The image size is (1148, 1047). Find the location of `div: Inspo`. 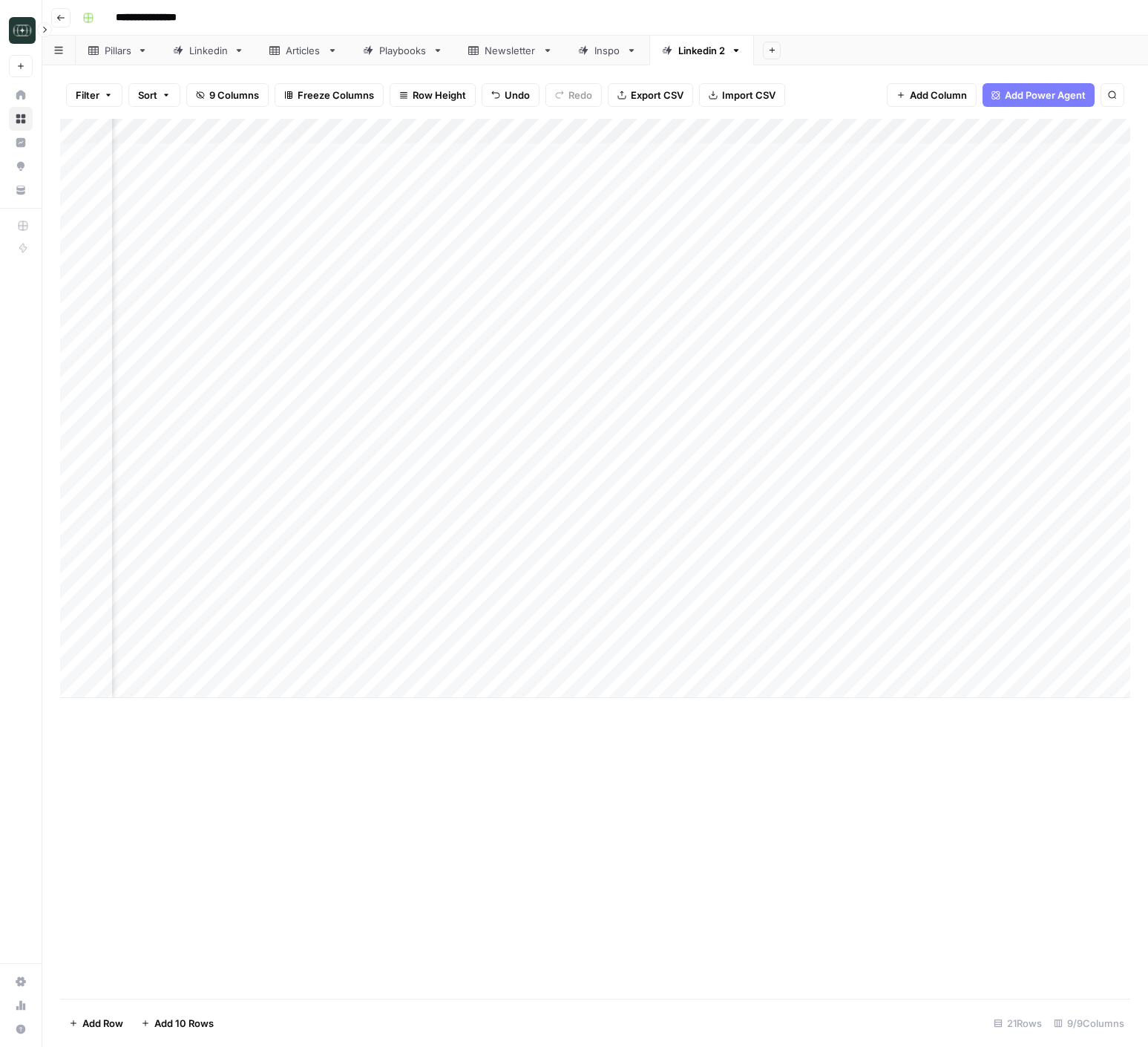

div: Inspo is located at coordinates (607, 51).